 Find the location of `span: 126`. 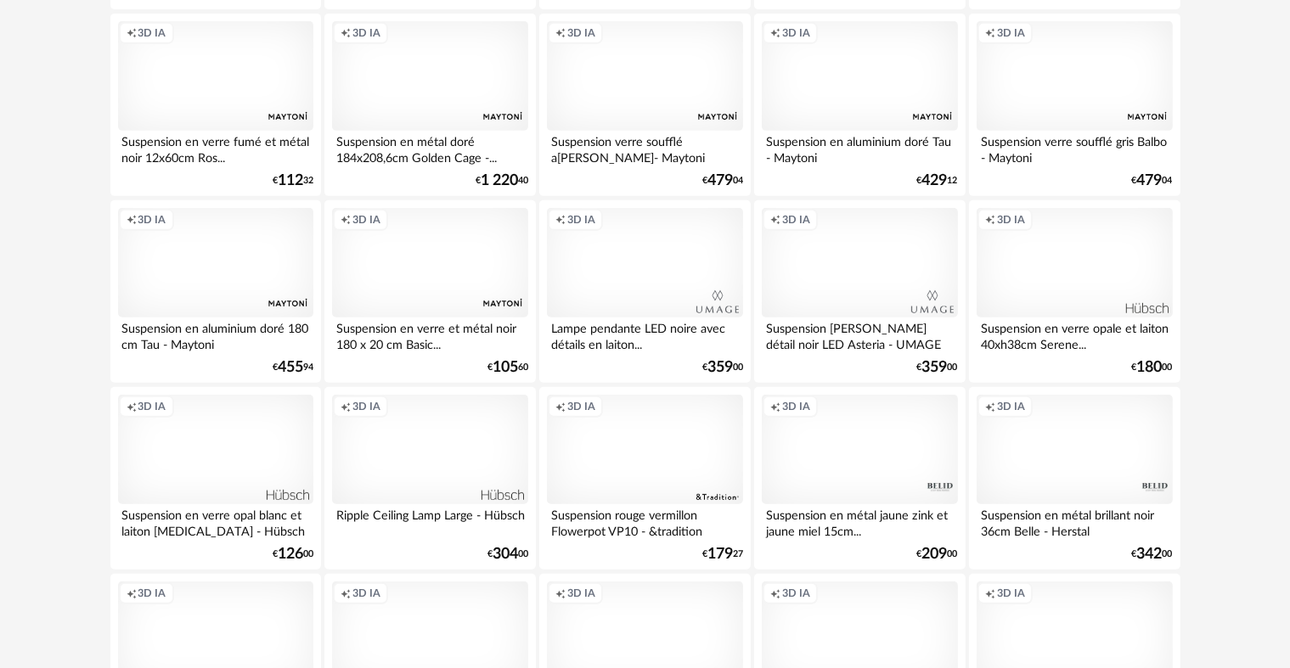

span: 126 is located at coordinates (290, 555).